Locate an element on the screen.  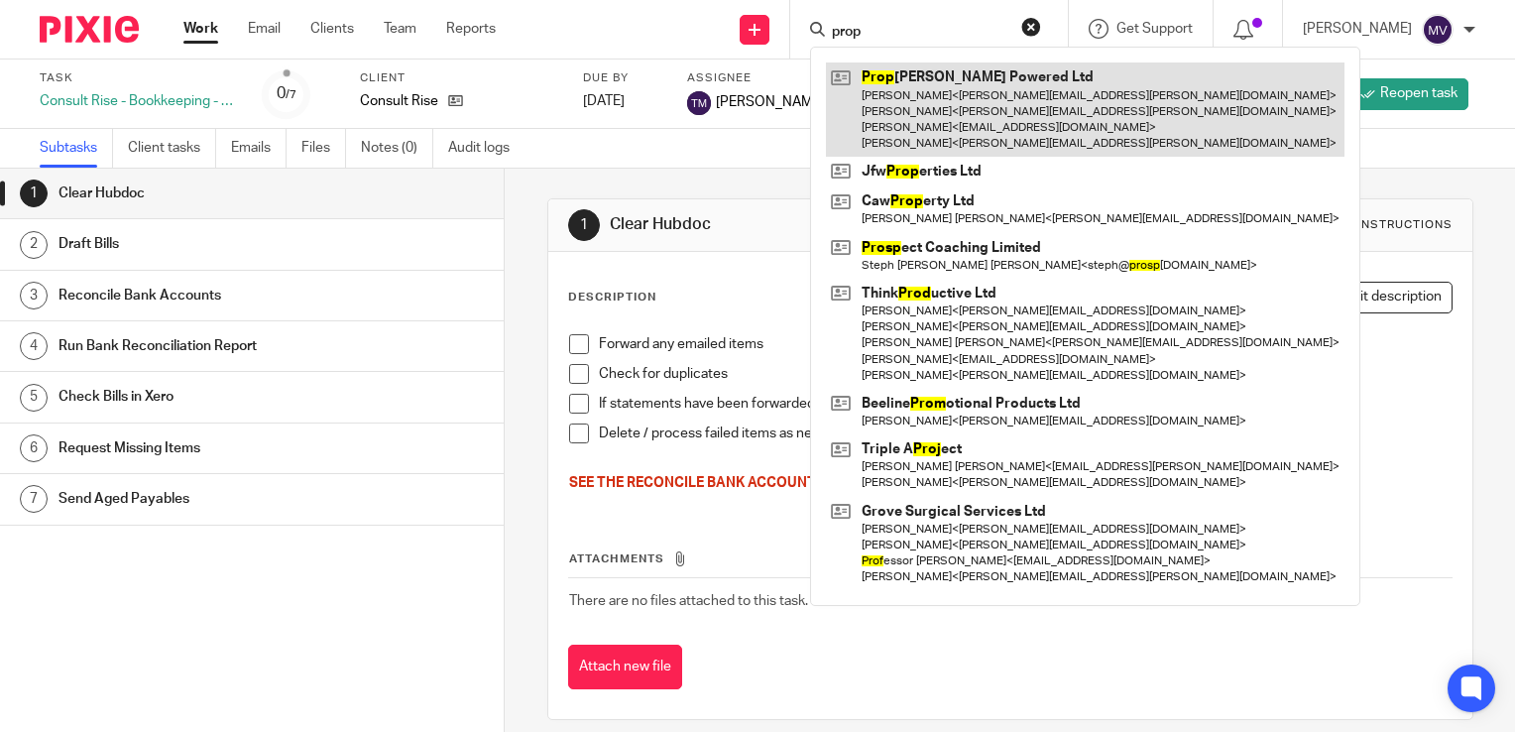
div: 5 is located at coordinates (34, 398).